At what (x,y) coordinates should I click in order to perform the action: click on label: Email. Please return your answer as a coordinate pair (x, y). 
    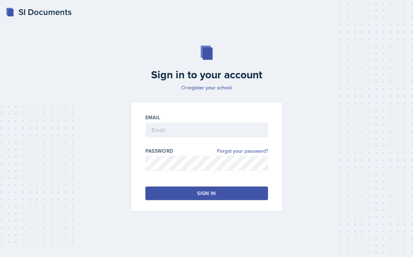
    Looking at the image, I should click on (153, 118).